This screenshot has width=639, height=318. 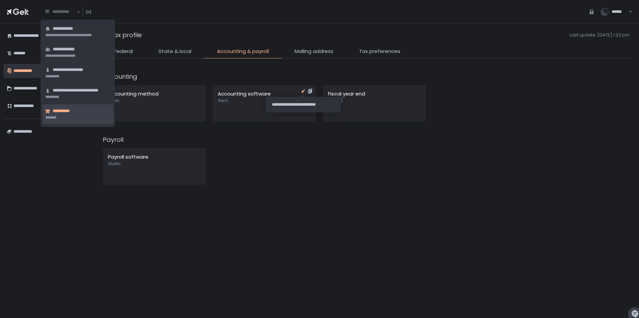 I want to click on span: Gusto, so click(x=154, y=164).